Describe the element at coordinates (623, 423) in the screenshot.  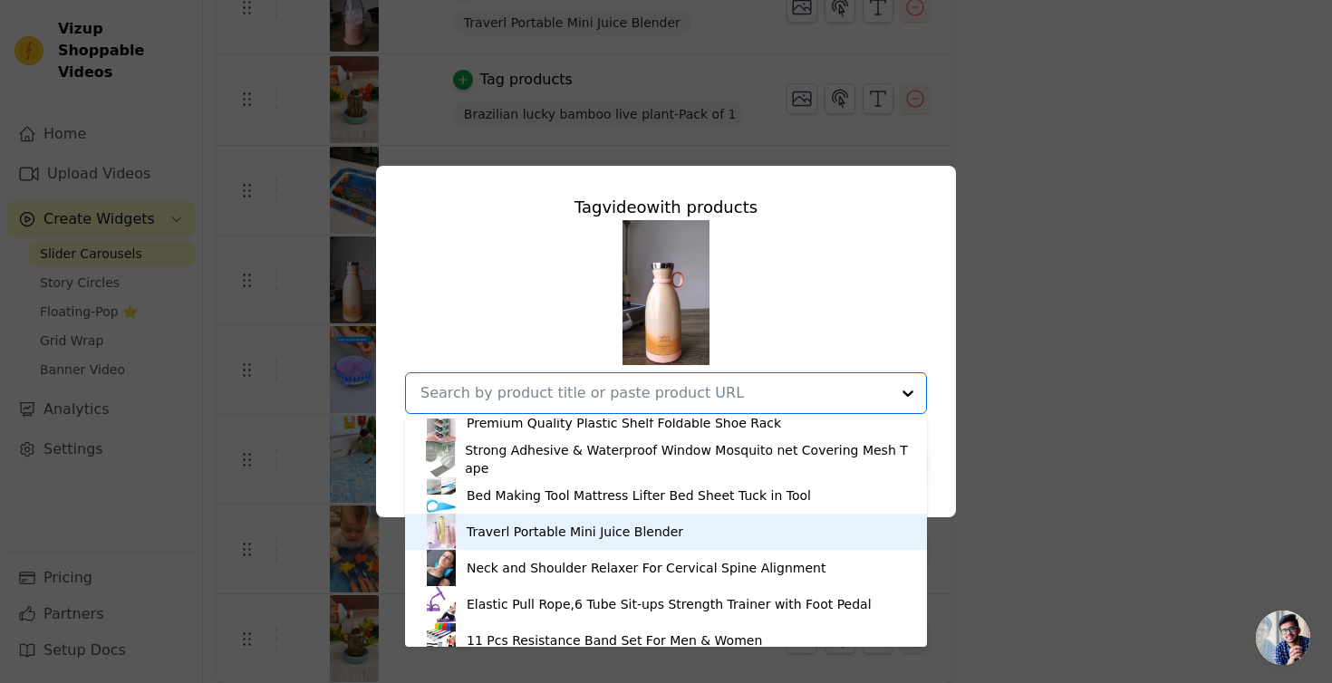
I see `div: Premium Quality Plastic Shelf Foldable Shoe Rack` at that location.